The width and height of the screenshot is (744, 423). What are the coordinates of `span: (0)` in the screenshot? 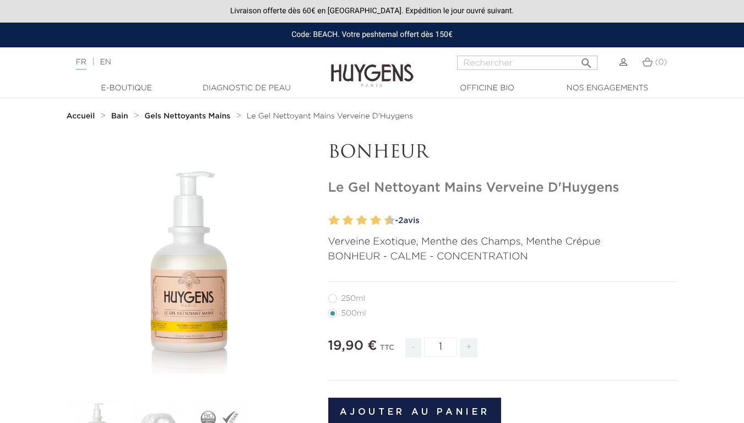 It's located at (661, 62).